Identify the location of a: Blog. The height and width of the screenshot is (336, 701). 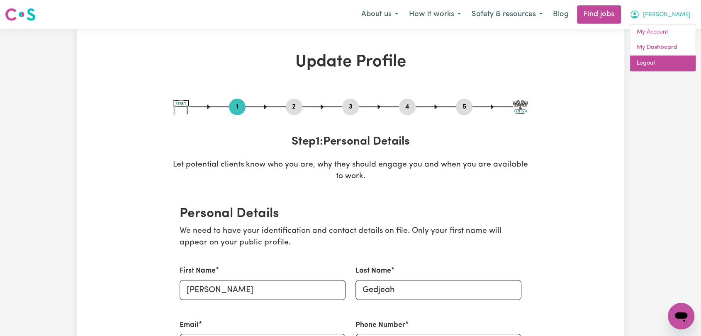
(560, 15).